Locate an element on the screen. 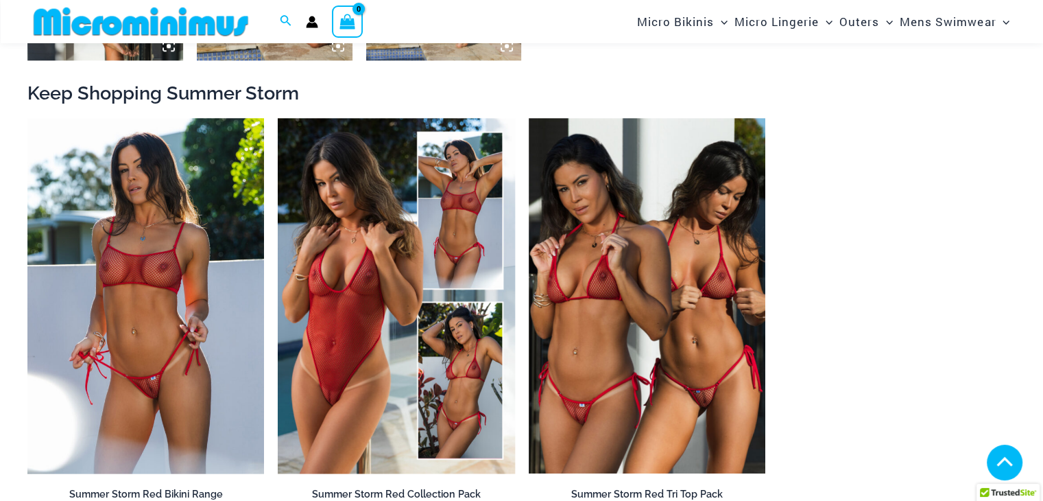 This screenshot has height=501, width=1043. img: Summer Storm Red Collection Pack F is located at coordinates (396, 296).